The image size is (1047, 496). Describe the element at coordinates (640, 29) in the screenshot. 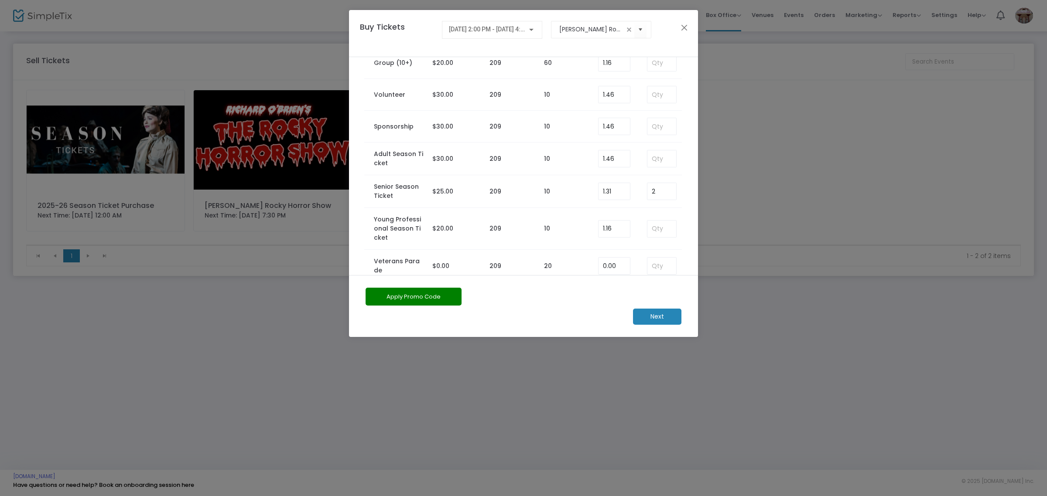

I see `button: Select` at that location.